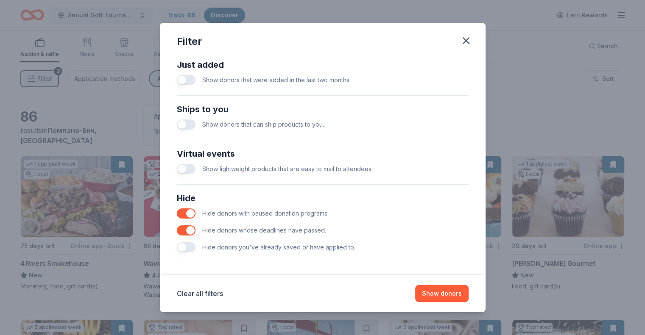 The height and width of the screenshot is (335, 645). What do you see at coordinates (323, 154) in the screenshot?
I see `div: Virtual events` at bounding box center [323, 154].